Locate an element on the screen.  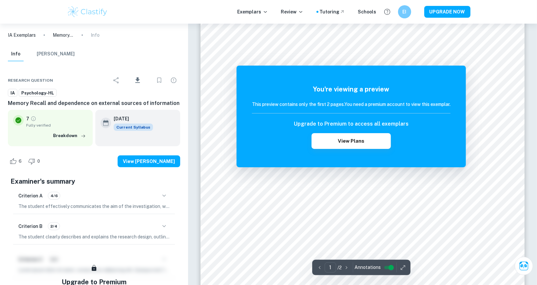
div: Share is located at coordinates (116, 80).